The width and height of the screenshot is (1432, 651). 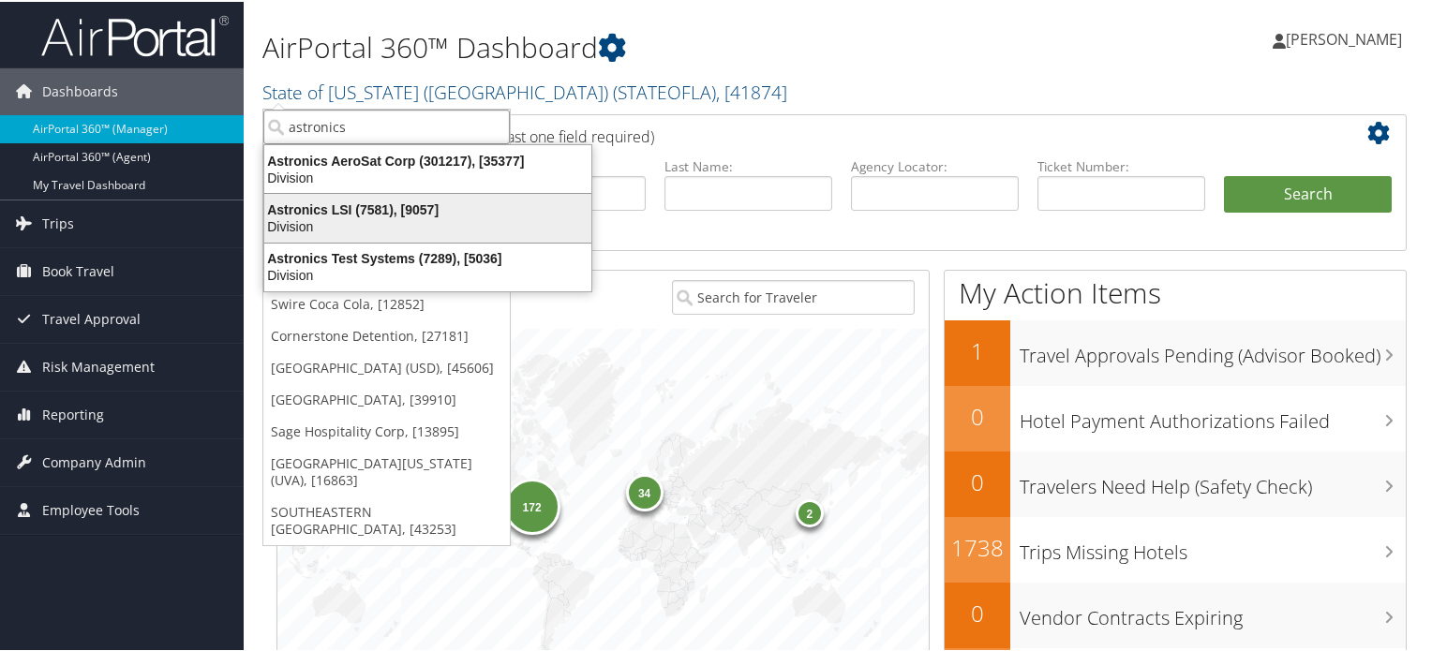 What do you see at coordinates (1175, 351) in the screenshot?
I see `a: 1Travel Approvals Pending (Advisor Booked)` at bounding box center [1175, 351].